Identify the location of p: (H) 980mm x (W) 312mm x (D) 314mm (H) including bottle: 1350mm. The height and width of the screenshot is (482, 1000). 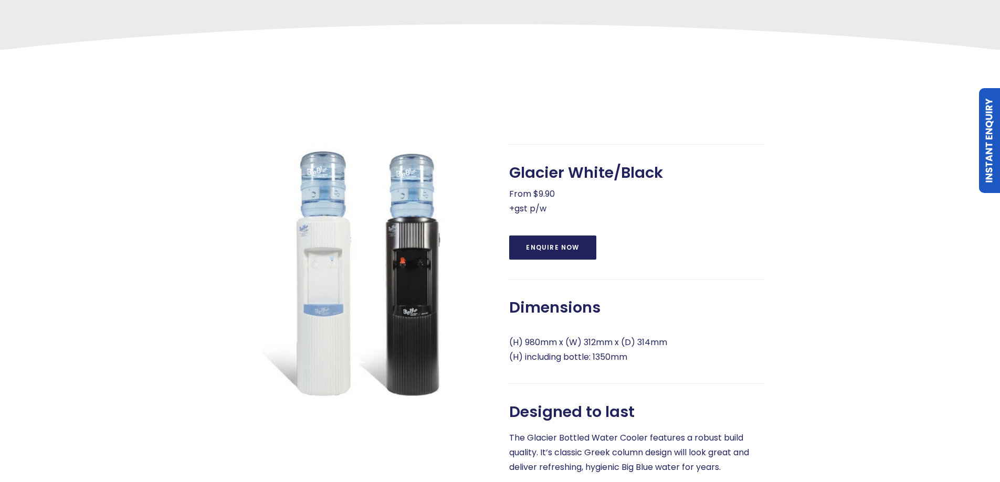
(636, 350).